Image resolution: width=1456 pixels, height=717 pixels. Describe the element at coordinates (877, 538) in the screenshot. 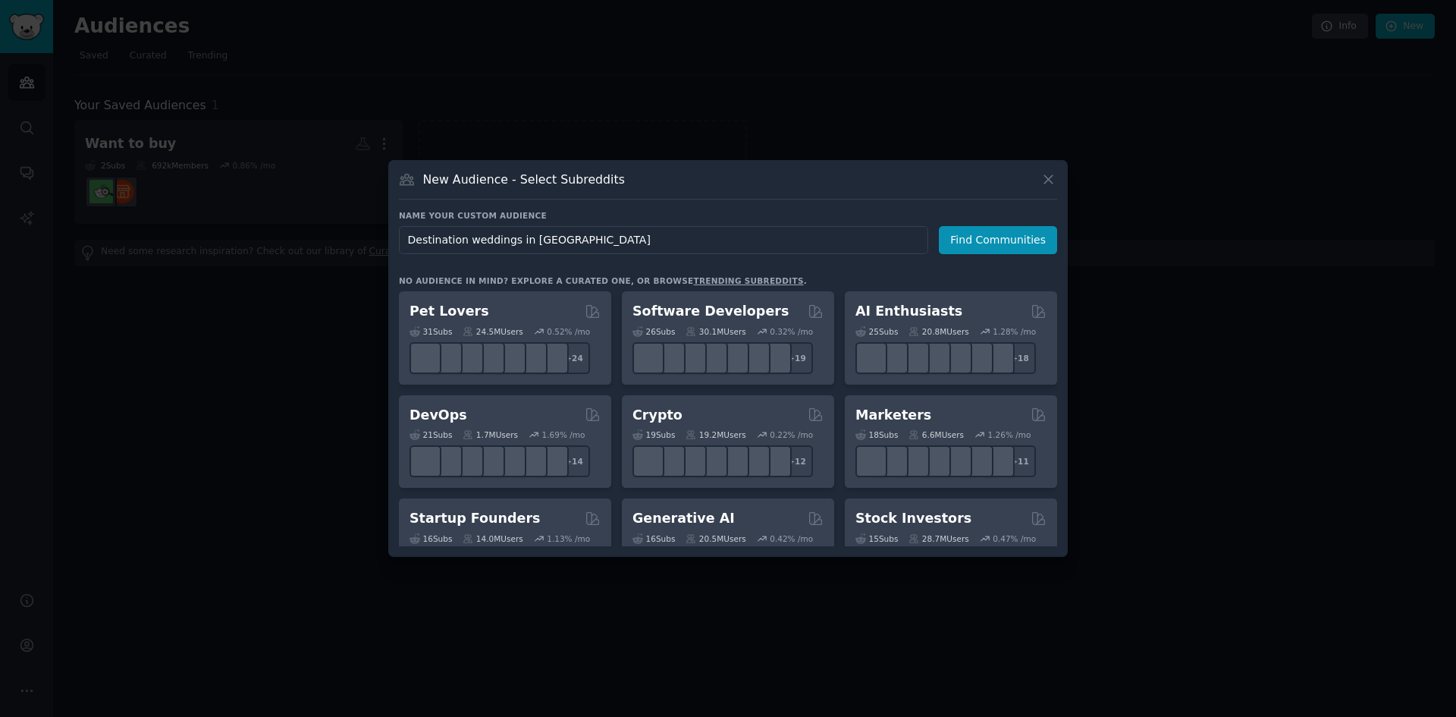

I see `div: 15 Sub s` at that location.